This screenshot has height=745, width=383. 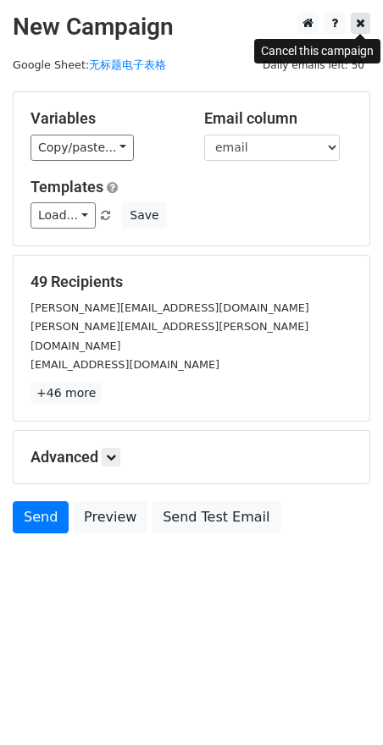 What do you see at coordinates (144, 215) in the screenshot?
I see `button: Save` at bounding box center [144, 215].